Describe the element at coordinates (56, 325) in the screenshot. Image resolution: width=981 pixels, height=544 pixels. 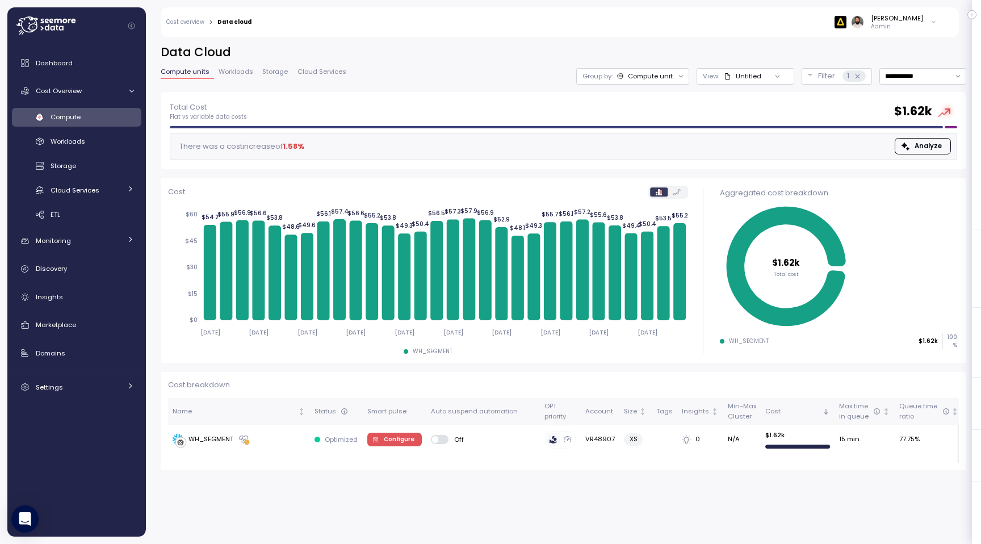
I see `span: Marketplace` at that location.